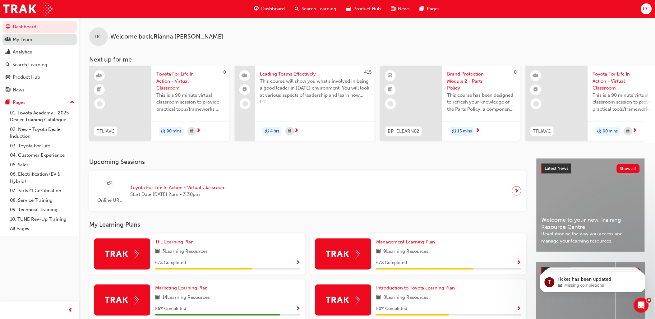 Image resolution: width=655 pixels, height=319 pixels. I want to click on span: 415, so click(368, 72).